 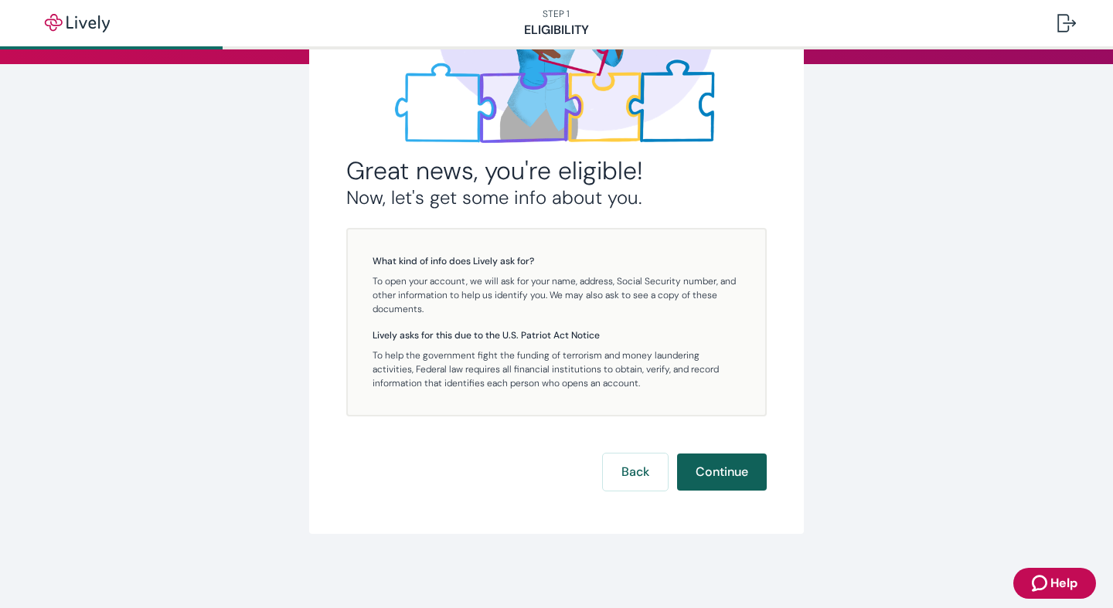 I want to click on img: Lively, so click(x=77, y=23).